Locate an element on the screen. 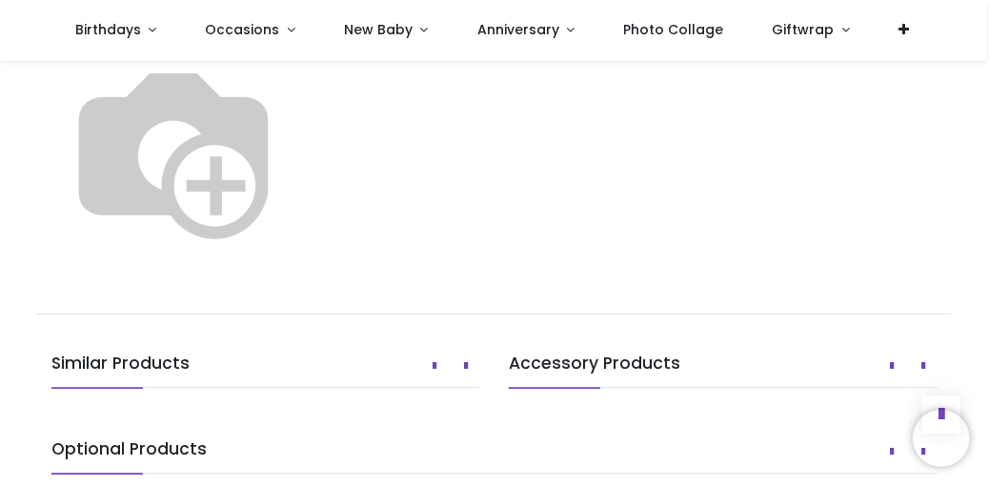  span: Giftwrap is located at coordinates (803, 30).